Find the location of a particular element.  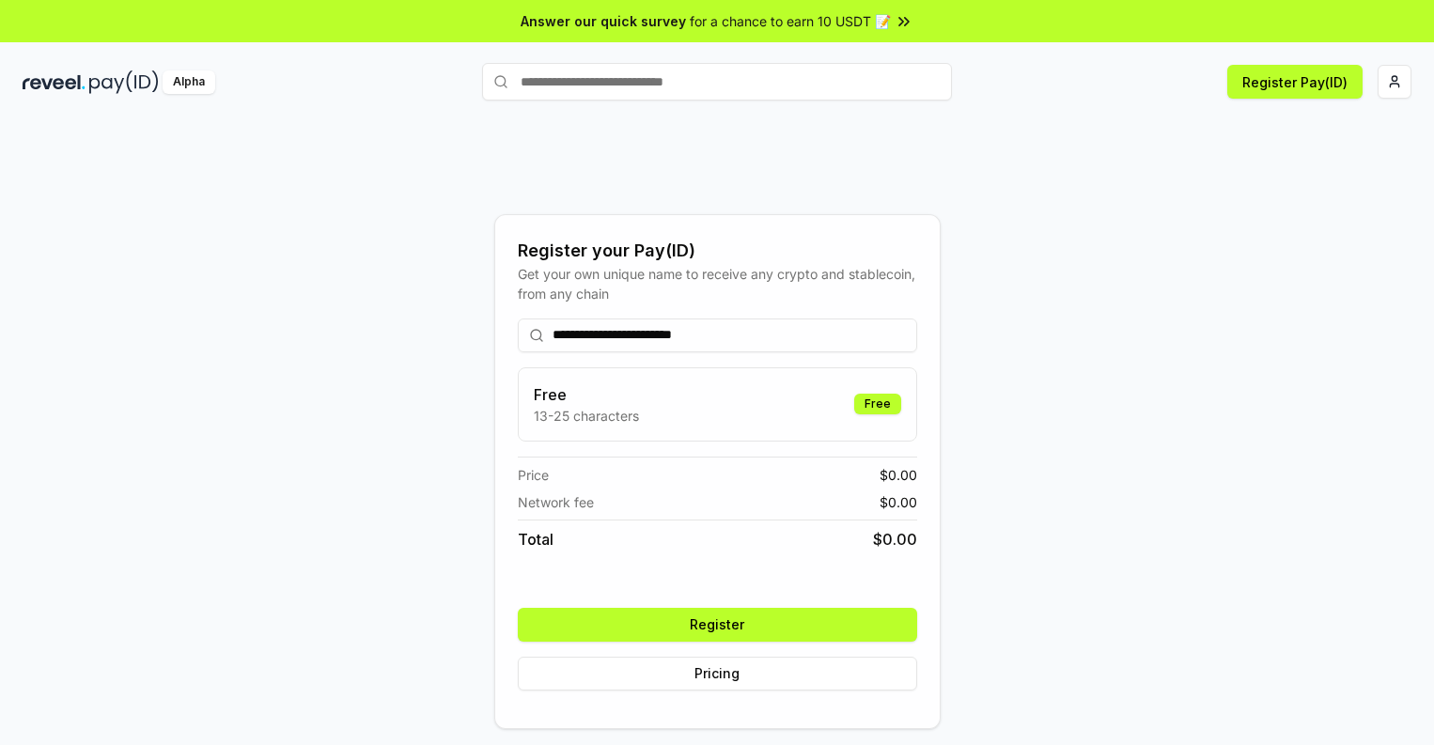

p: 13-25 characters is located at coordinates (586, 415).